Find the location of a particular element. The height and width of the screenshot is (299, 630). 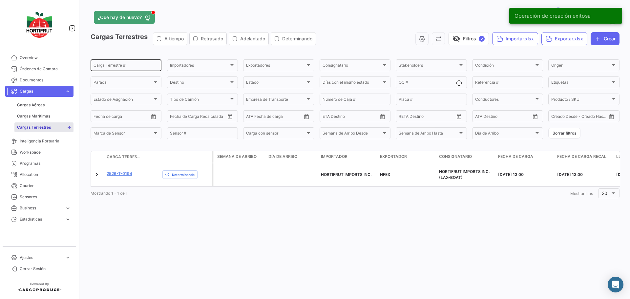

span: Empresa de Transporte is located at coordinates (276, 100).